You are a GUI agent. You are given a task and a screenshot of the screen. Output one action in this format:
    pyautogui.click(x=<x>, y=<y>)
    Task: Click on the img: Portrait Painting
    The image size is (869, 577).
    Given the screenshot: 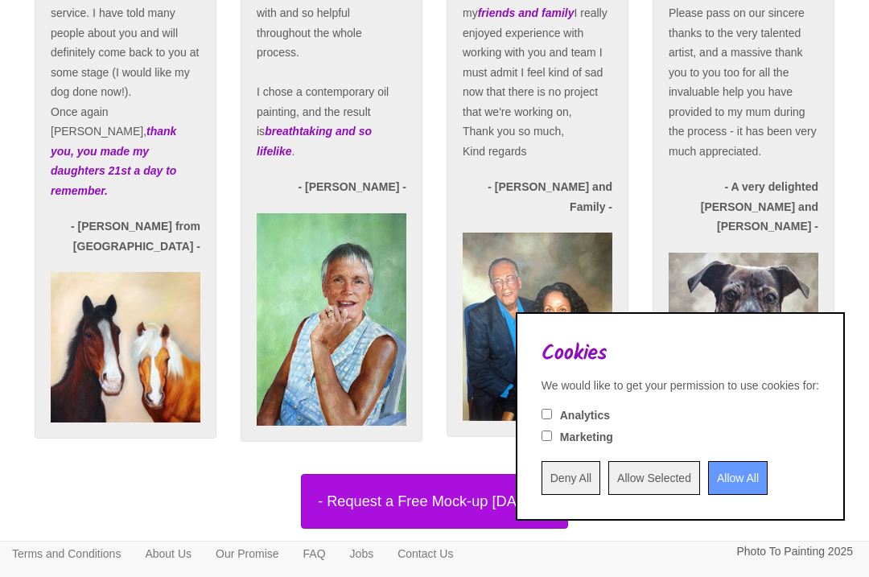 What is the action you would take?
    pyautogui.click(x=332, y=320)
    